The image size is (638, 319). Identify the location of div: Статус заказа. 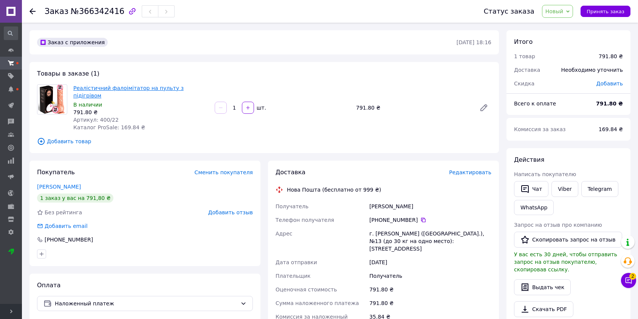
(509, 11).